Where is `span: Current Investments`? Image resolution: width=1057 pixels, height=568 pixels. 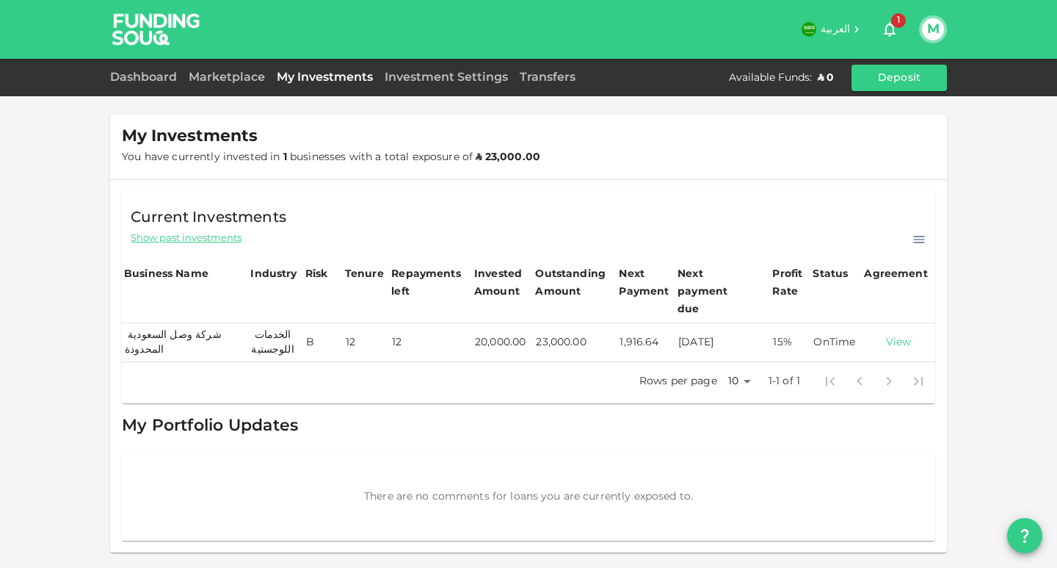
span: Current Investments is located at coordinates (209, 218).